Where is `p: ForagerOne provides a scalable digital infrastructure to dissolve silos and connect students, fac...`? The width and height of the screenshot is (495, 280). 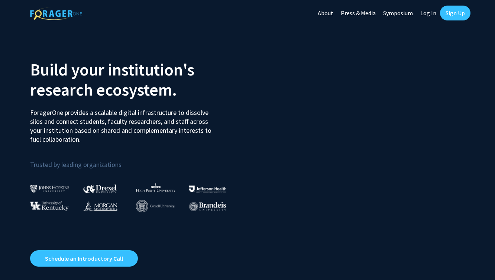
p: ForagerOne provides a scalable digital infrastructure to dissolve silos and connect students, fac... is located at coordinates (123, 123).